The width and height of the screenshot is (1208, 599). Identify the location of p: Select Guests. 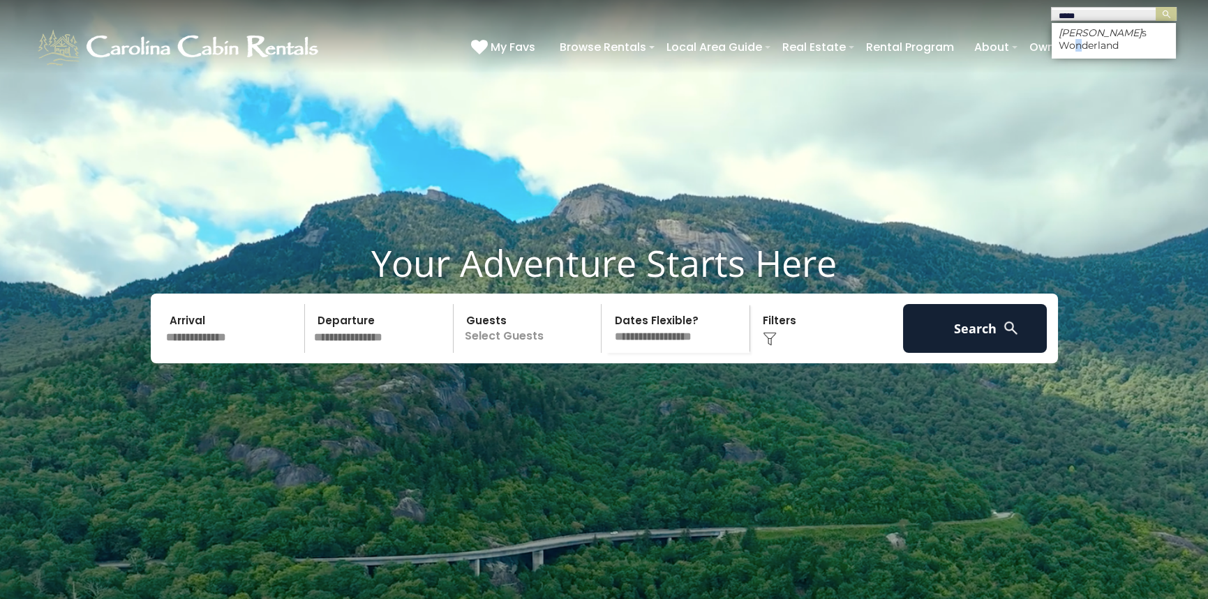
(530, 329).